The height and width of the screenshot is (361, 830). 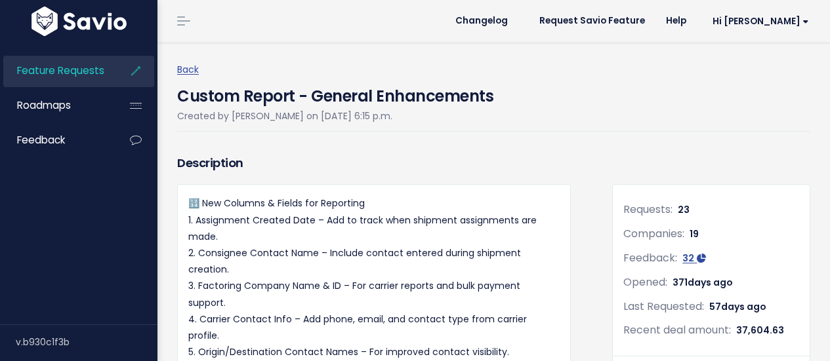 I want to click on h3: Description, so click(x=374, y=163).